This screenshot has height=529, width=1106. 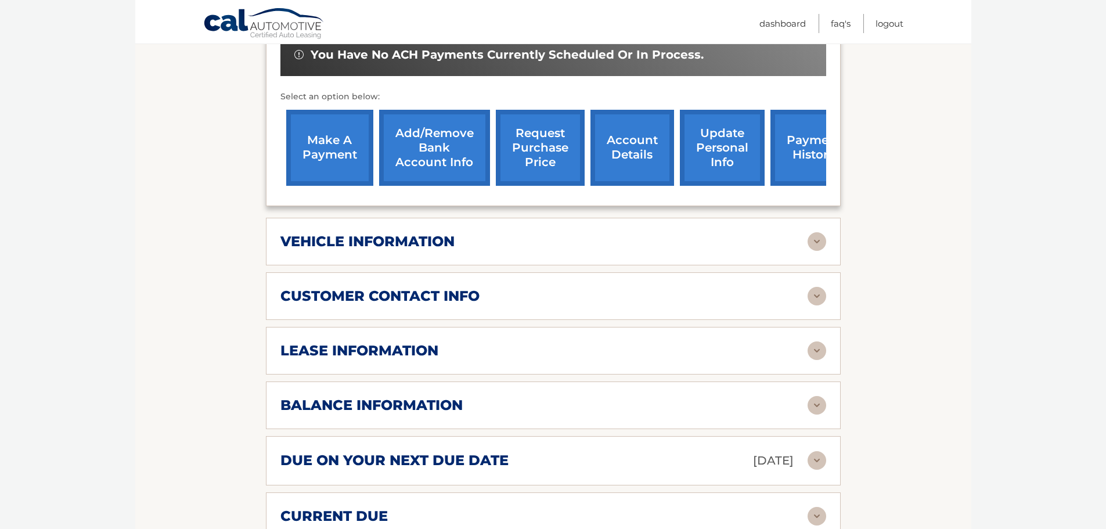 I want to click on h2: due on your next due date, so click(x=394, y=460).